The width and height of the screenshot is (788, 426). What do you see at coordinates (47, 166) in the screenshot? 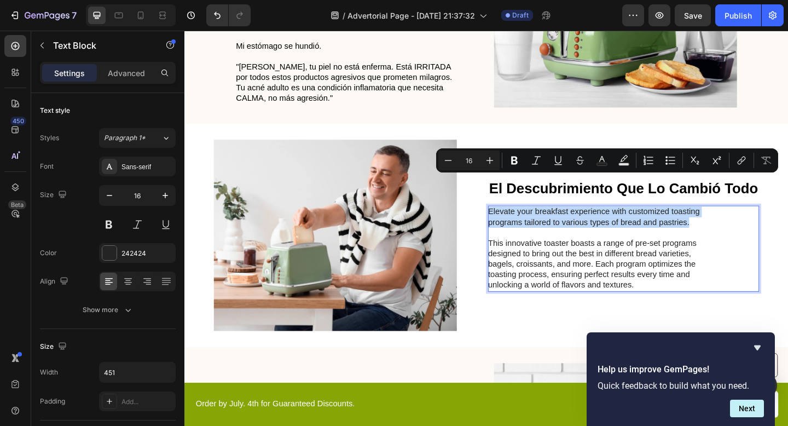
I see `div: Font` at bounding box center [47, 166].